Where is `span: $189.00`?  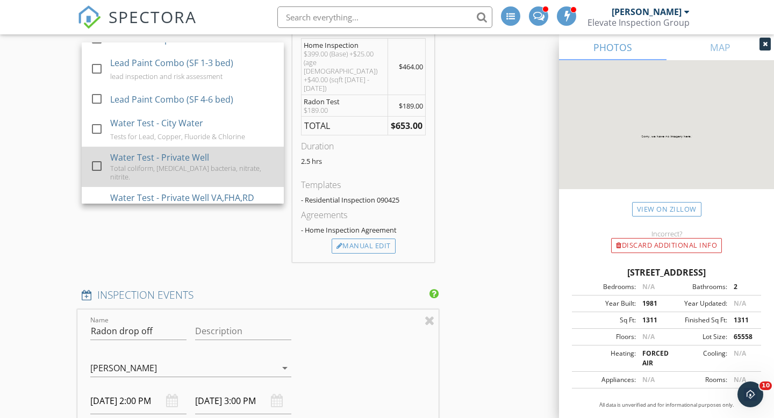
span: $189.00 is located at coordinates (411, 106).